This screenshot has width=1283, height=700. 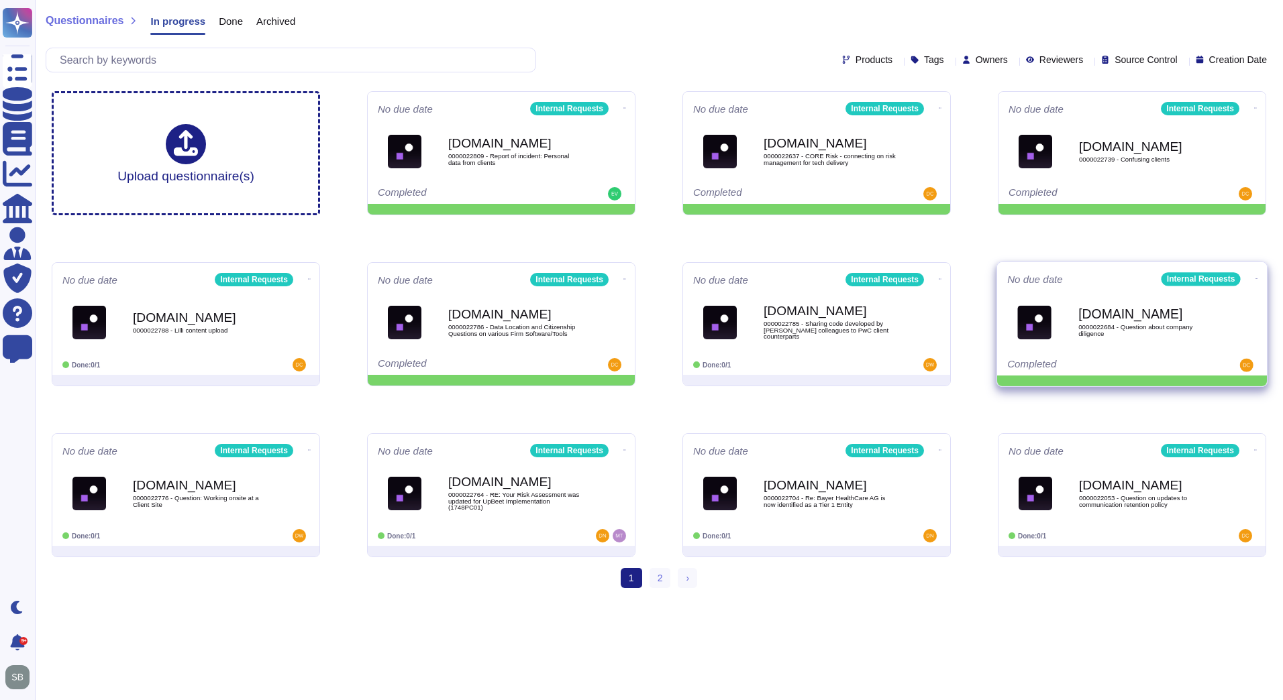 I want to click on span: 0000022053 - Question on updates to communication retention policy, so click(x=1146, y=501).